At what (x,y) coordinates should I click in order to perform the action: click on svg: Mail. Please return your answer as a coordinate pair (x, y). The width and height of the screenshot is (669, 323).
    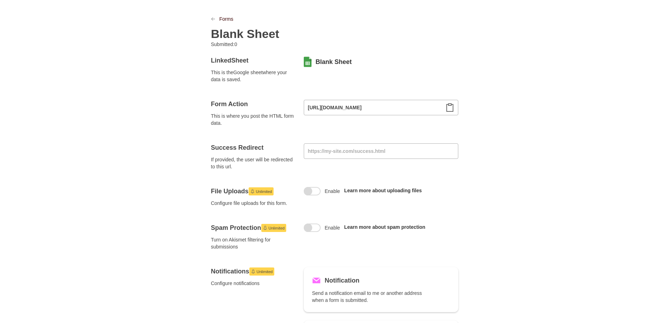
    Looking at the image, I should click on (316, 280).